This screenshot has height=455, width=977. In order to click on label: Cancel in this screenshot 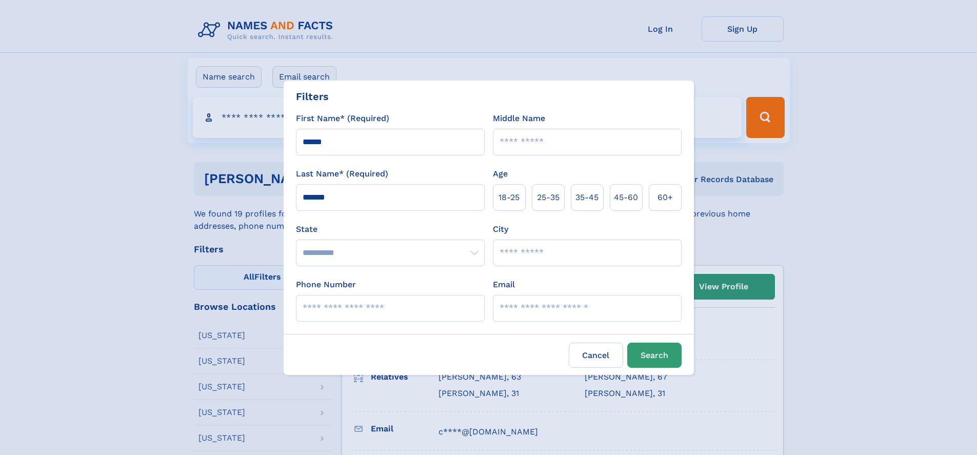, I will do `click(596, 355)`.